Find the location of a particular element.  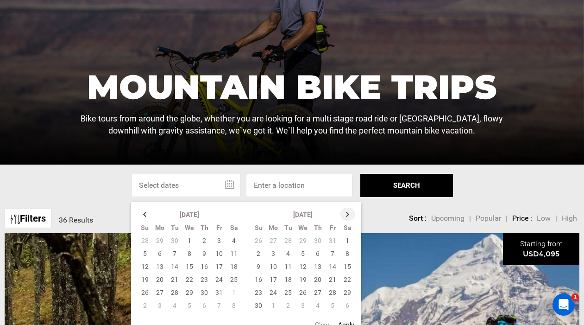

a: Filters is located at coordinates (28, 218).